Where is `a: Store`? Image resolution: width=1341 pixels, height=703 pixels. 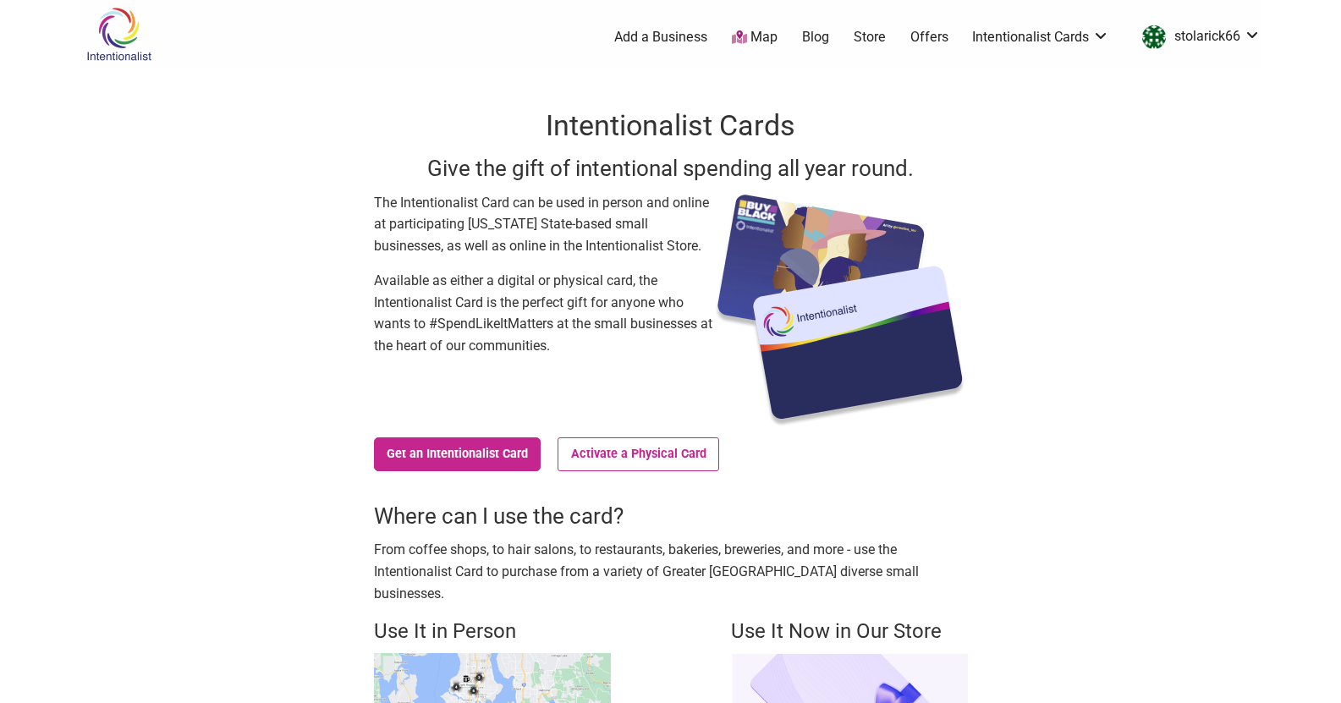
a: Store is located at coordinates (870, 37).